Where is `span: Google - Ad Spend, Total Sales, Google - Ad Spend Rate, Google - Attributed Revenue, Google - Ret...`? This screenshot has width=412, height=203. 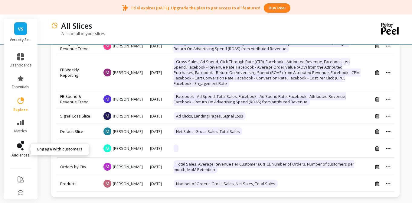
span: Google - Ad Spend, Total Sales, Google - Ad Spend Rate, Google - Attributed Revenue, Google - Ret... is located at coordinates (261, 46).